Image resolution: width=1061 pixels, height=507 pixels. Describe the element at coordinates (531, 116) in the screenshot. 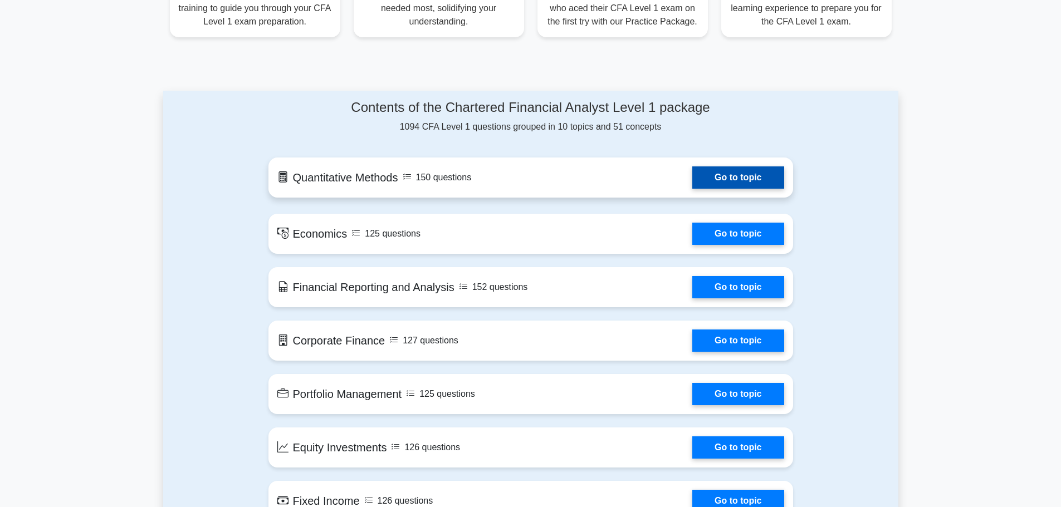

I see `div: 1094 CFA Level 1 questions grouped in 10 topics and 51 concepts` at that location.